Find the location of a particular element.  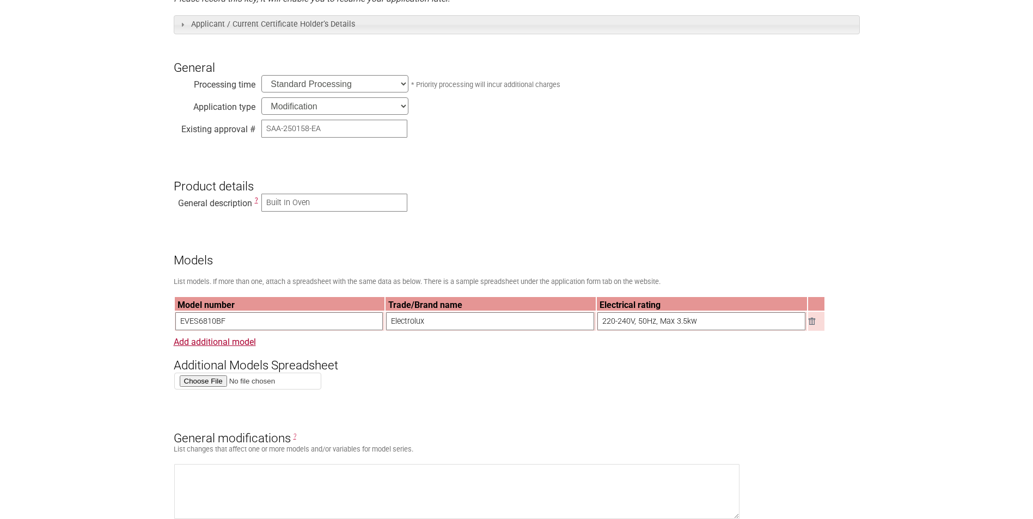

div: Application type is located at coordinates (214, 105).